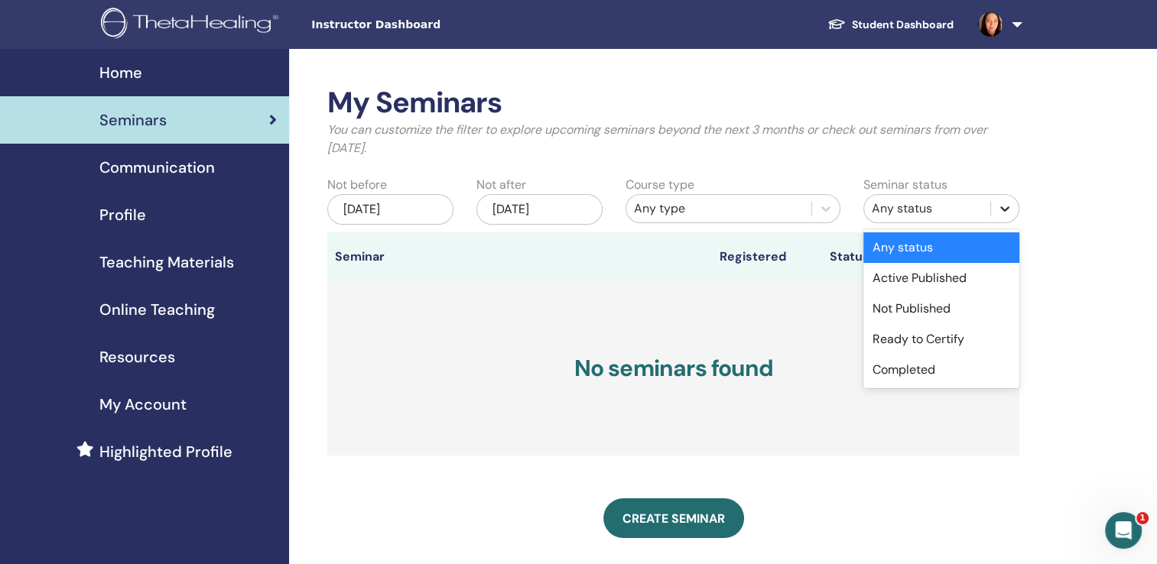 The image size is (1157, 564). Describe the element at coordinates (426, 24) in the screenshot. I see `span: Instructor Dashboard` at that location.